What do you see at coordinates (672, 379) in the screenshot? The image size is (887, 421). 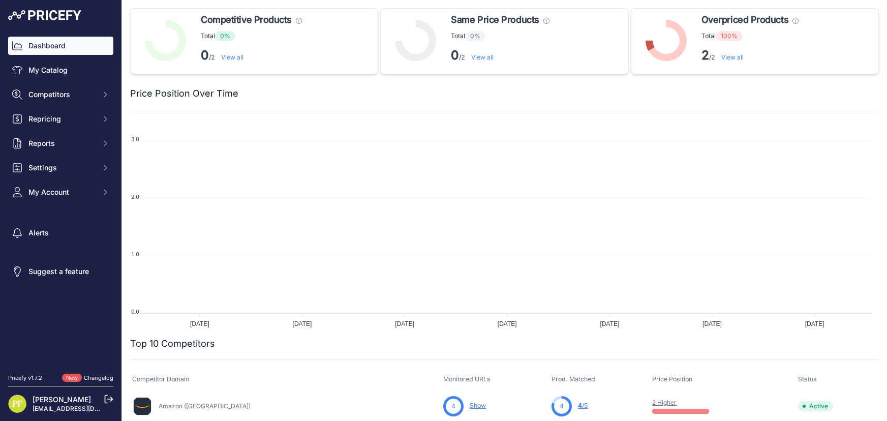 I see `span: Price Position` at bounding box center [672, 379].